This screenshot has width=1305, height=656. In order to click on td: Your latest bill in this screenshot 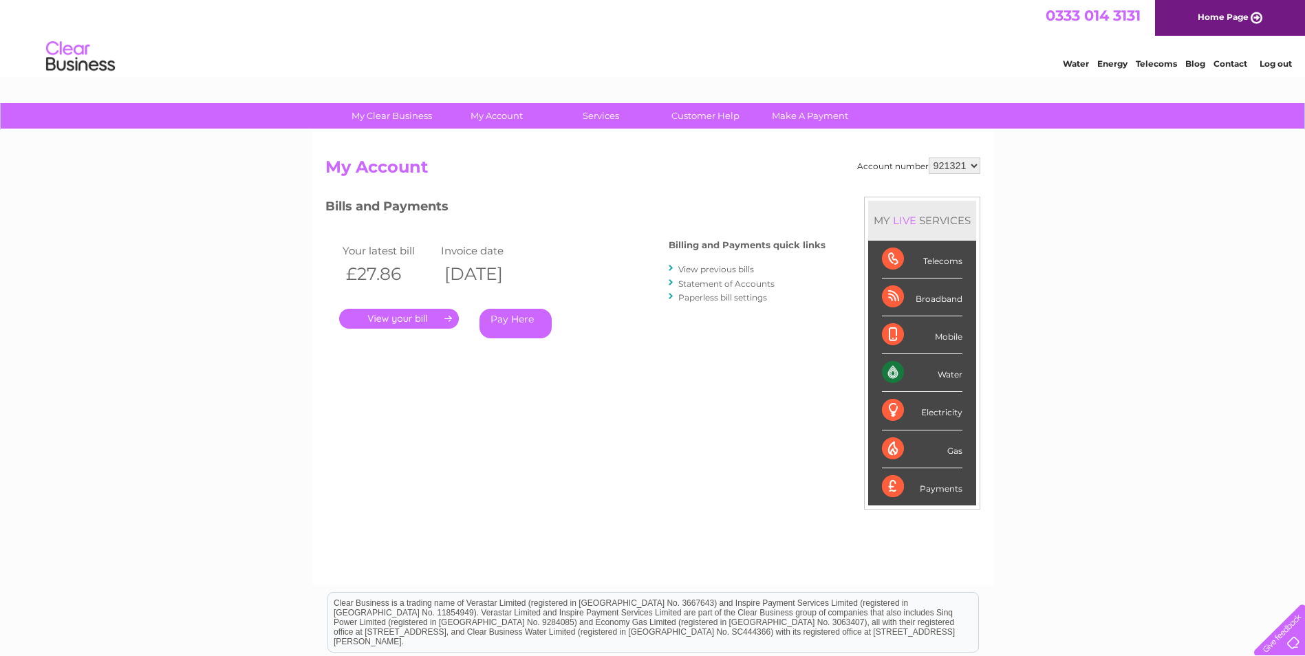, I will do `click(389, 250)`.